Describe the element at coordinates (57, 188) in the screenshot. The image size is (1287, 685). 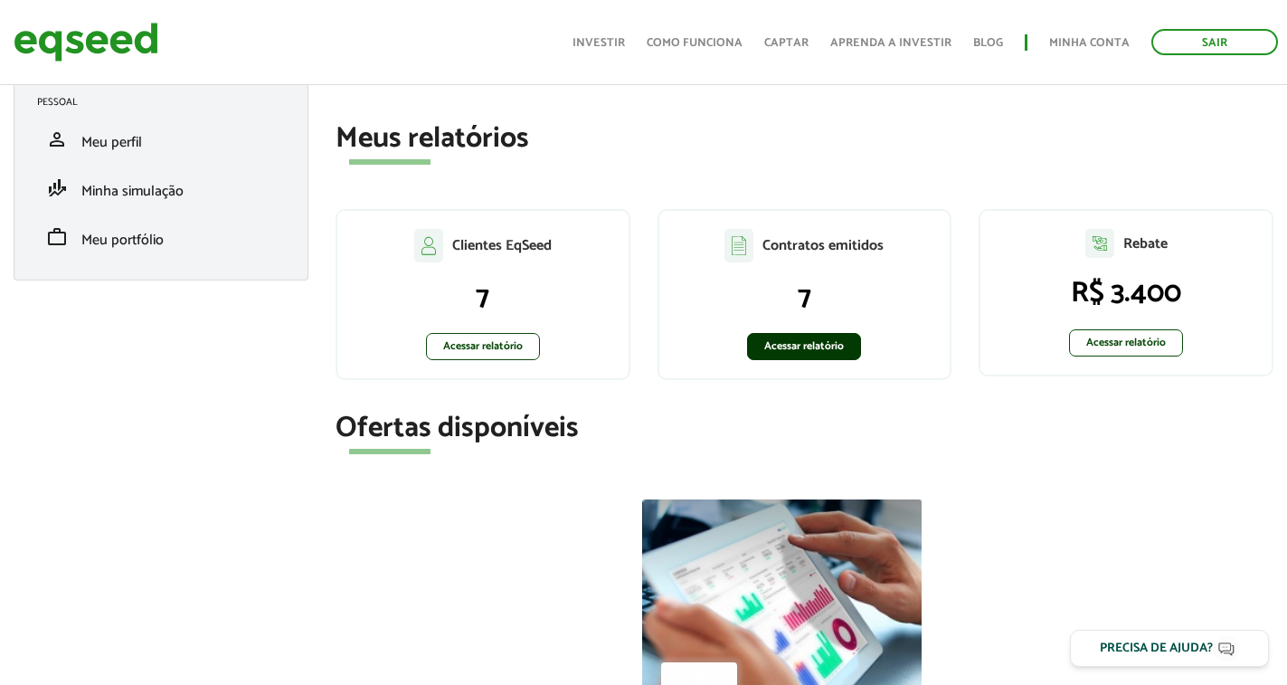
I see `span: finance_mode` at that location.